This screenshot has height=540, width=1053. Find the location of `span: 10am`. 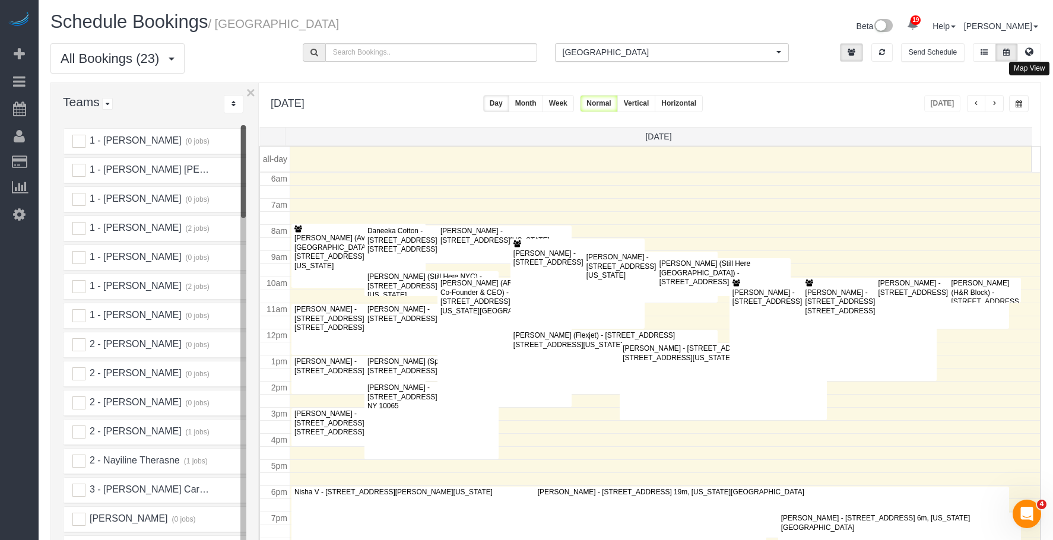

span: 10am is located at coordinates (277, 283).